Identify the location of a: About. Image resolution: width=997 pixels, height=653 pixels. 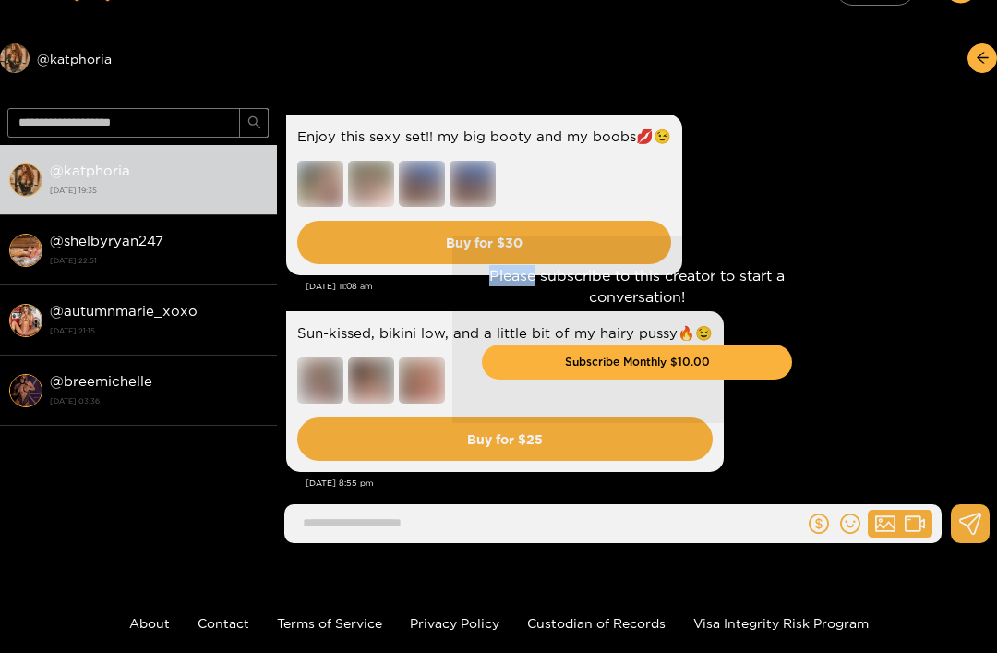
(150, 622).